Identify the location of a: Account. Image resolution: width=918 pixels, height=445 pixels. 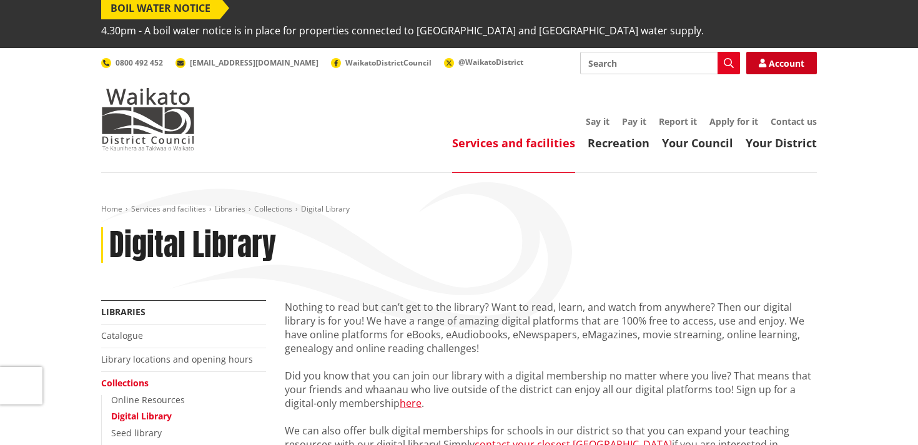
(781, 63).